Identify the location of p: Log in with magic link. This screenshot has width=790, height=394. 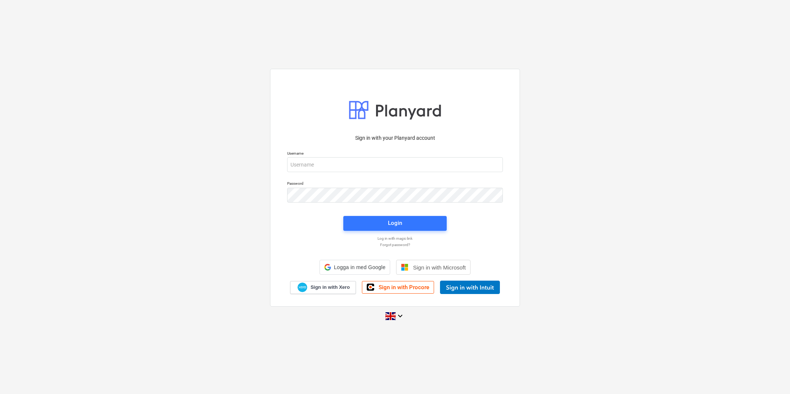
(395, 238).